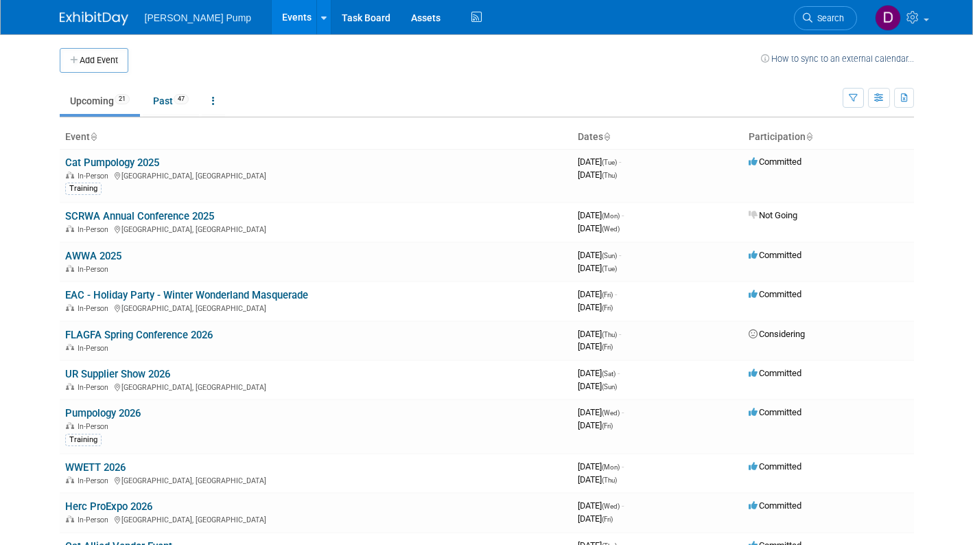 This screenshot has height=545, width=973. I want to click on a: Pumpology 2026, so click(103, 413).